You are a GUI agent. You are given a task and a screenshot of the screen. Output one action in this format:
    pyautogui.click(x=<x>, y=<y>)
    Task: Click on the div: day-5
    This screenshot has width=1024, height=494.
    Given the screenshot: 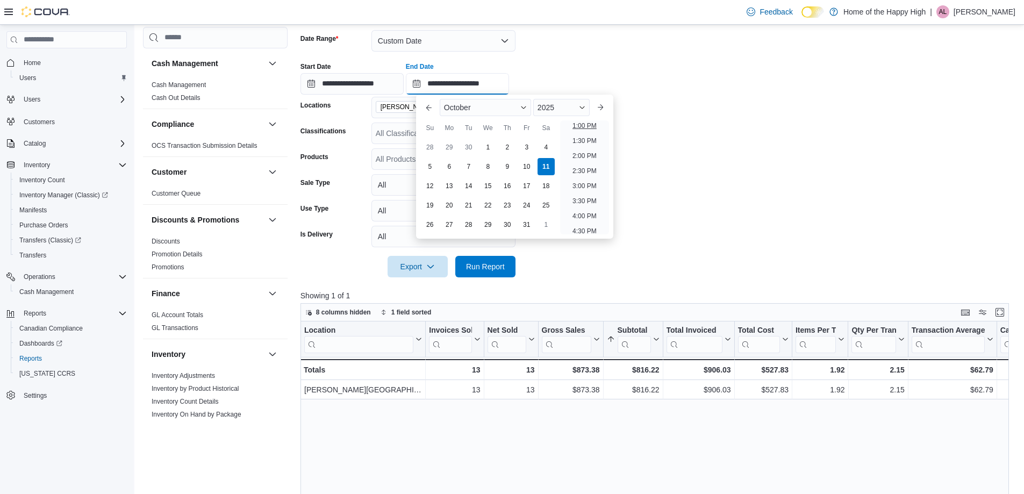 What is the action you would take?
    pyautogui.click(x=430, y=167)
    